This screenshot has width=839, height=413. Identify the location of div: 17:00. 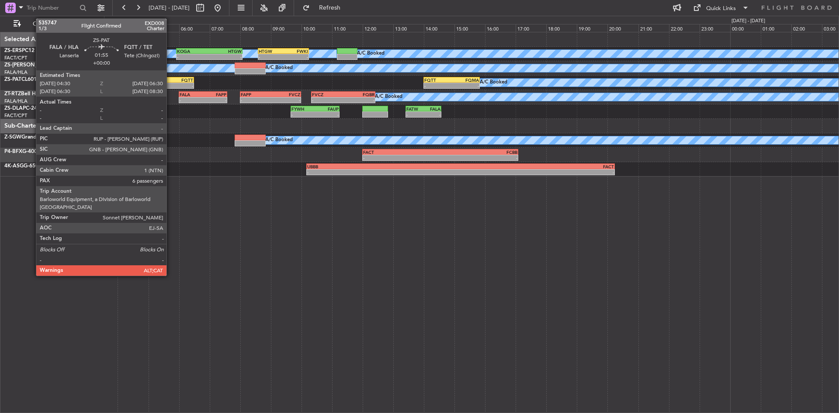
(531, 28).